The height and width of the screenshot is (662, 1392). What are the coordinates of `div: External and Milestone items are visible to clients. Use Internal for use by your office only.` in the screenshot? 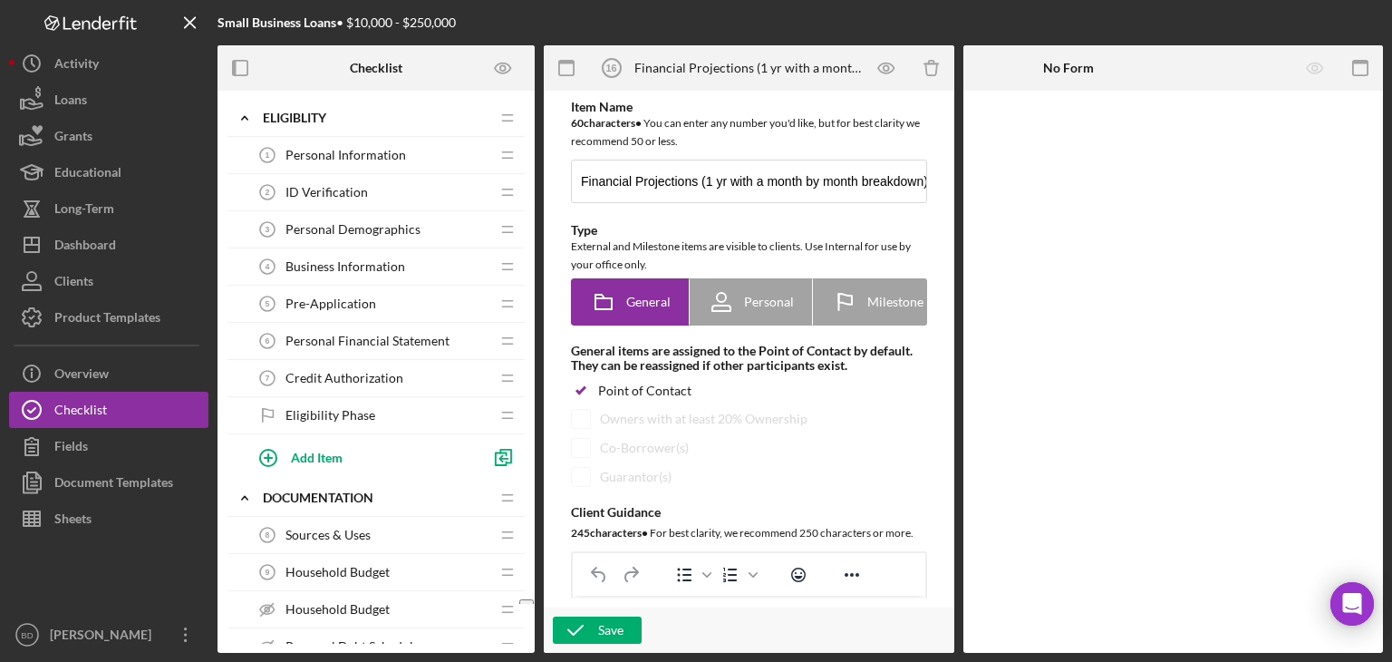 It's located at (749, 256).